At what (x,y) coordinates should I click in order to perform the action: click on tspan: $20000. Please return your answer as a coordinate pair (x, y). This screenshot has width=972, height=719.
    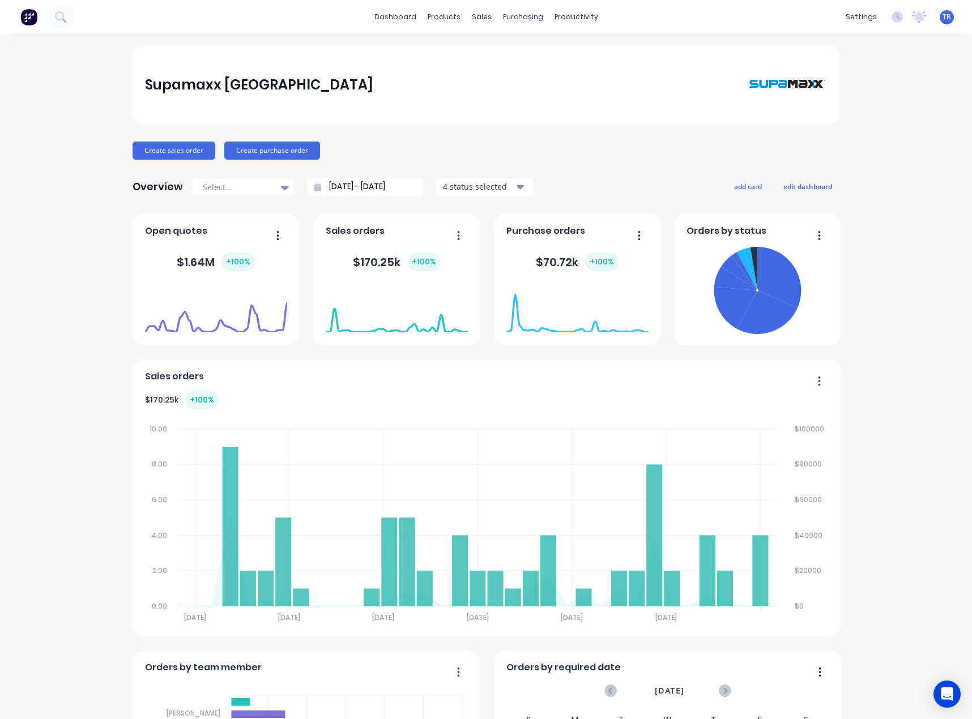
    Looking at the image, I should click on (808, 570).